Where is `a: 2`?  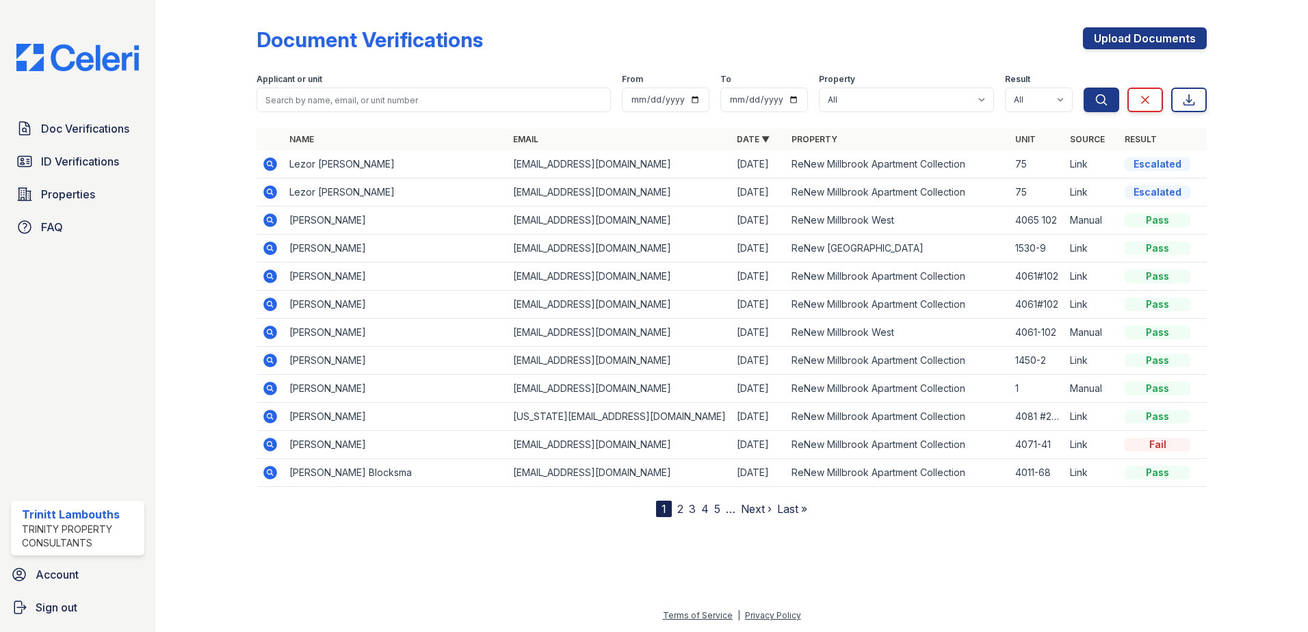
a: 2 is located at coordinates (680, 509).